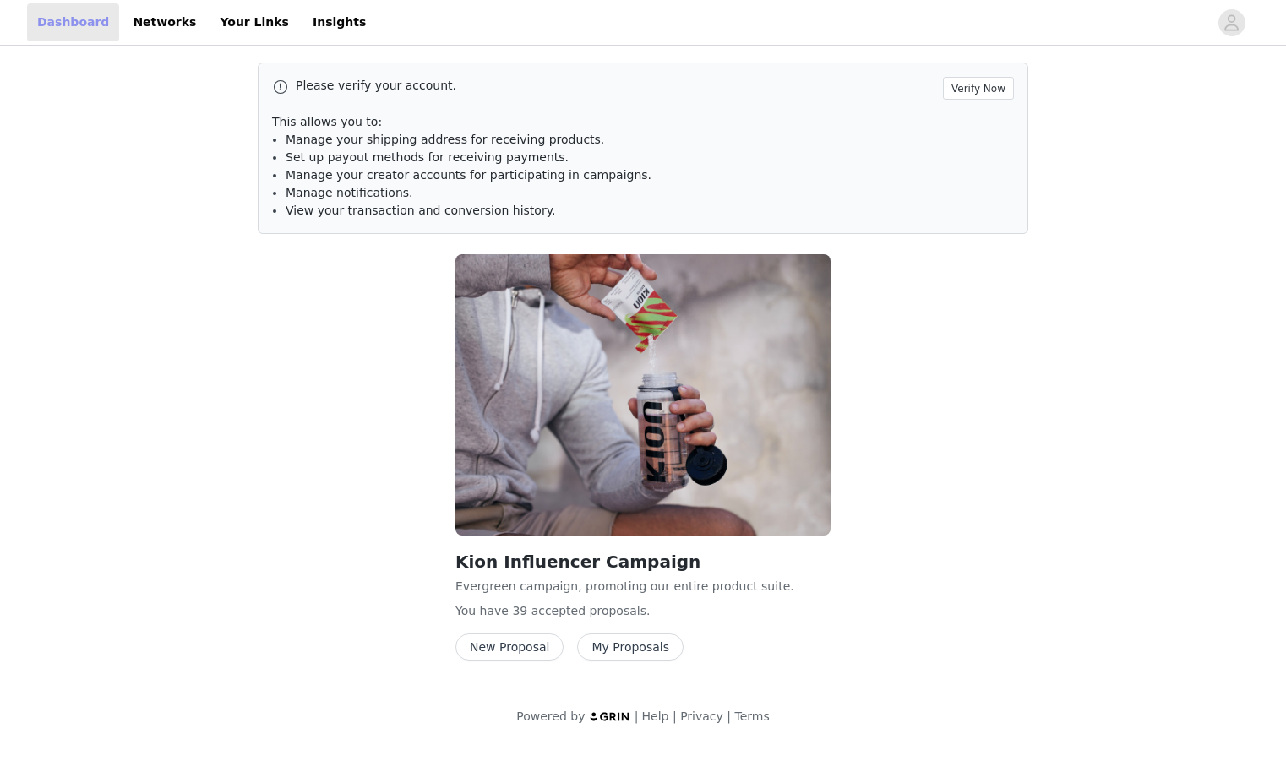 This screenshot has height=772, width=1286. Describe the element at coordinates (610, 717) in the screenshot. I see `img: logo` at that location.